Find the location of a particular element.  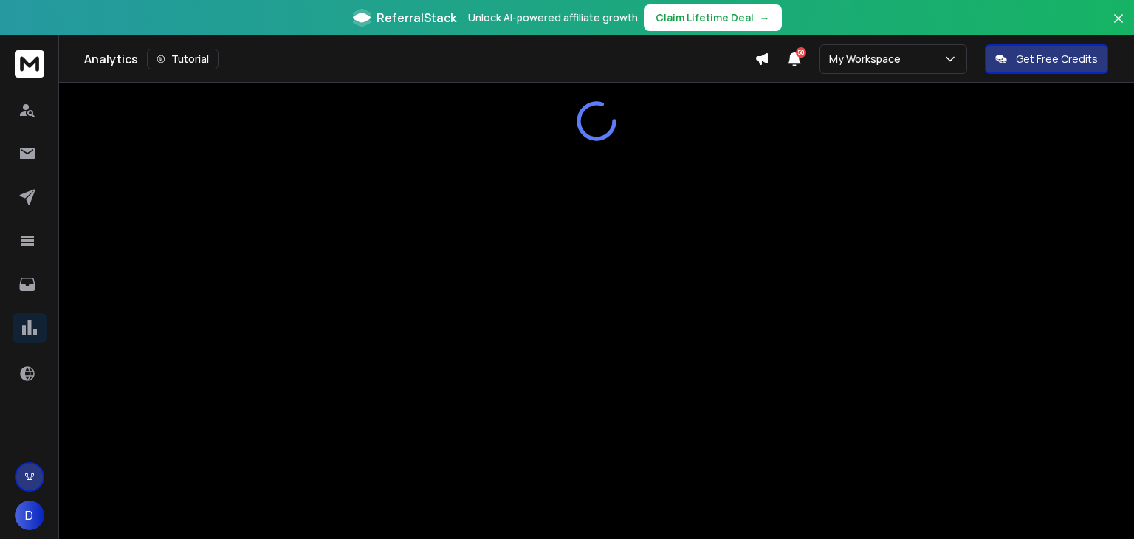

p: Unlock AI-powered affiliate growth is located at coordinates (553, 18).